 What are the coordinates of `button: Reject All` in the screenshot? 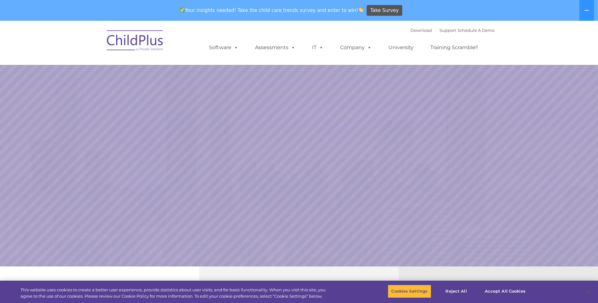 It's located at (456, 292).